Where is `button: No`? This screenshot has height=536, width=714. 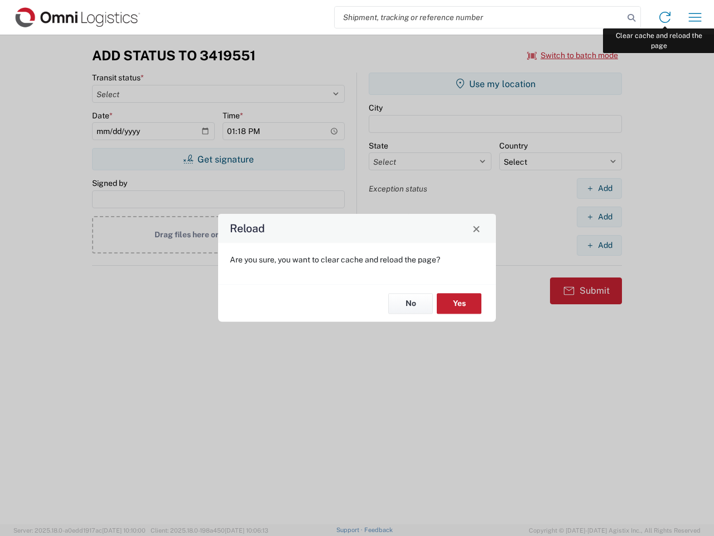 button: No is located at coordinates (411, 303).